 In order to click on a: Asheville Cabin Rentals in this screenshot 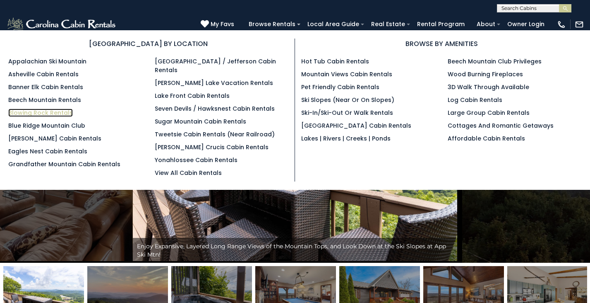, I will do `click(43, 74)`.